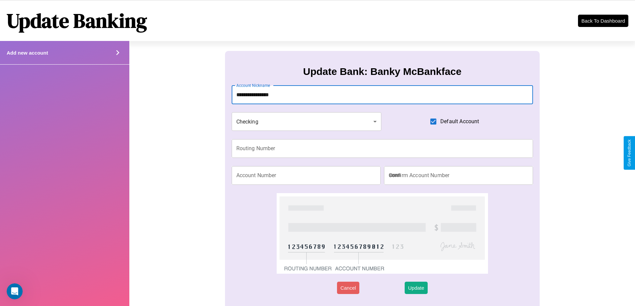  Describe the element at coordinates (77, 21) in the screenshot. I see `h1: Update Banking` at that location.